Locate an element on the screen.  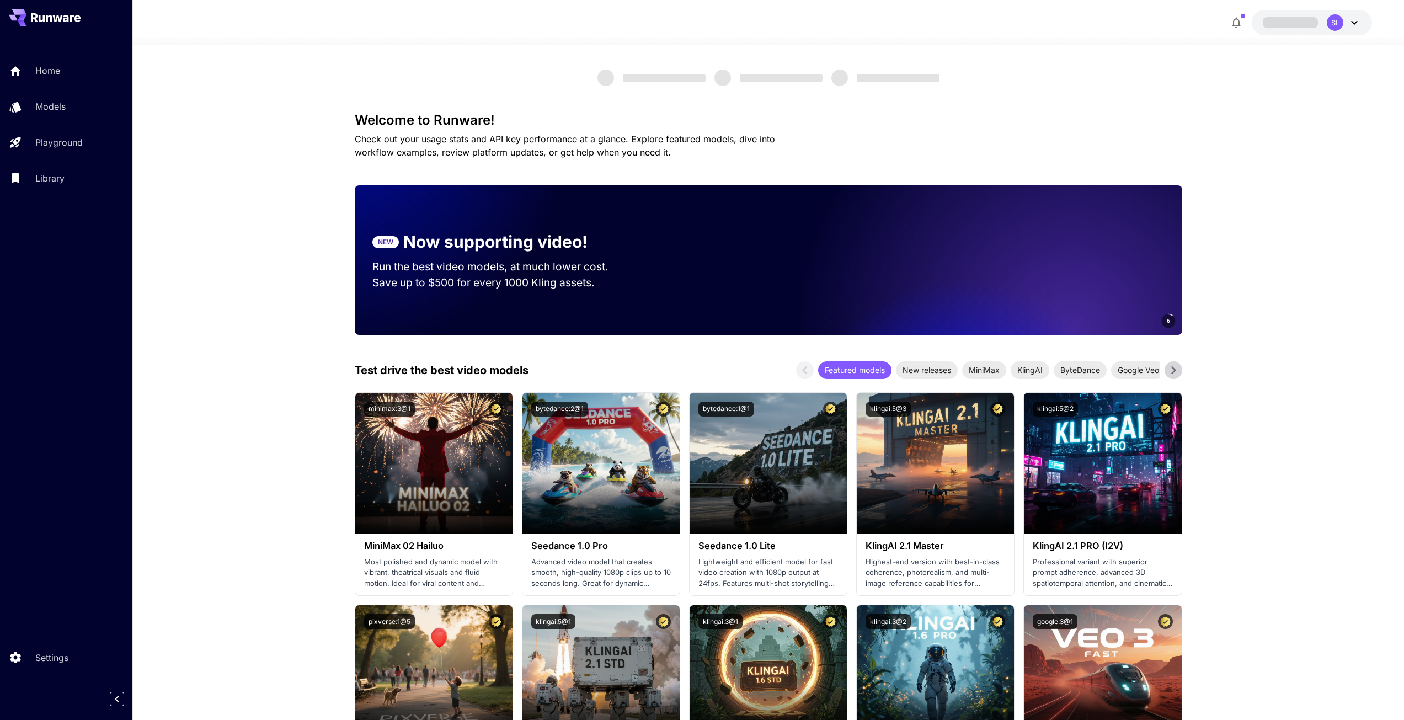
button: google:3@1 is located at coordinates (1054, 621).